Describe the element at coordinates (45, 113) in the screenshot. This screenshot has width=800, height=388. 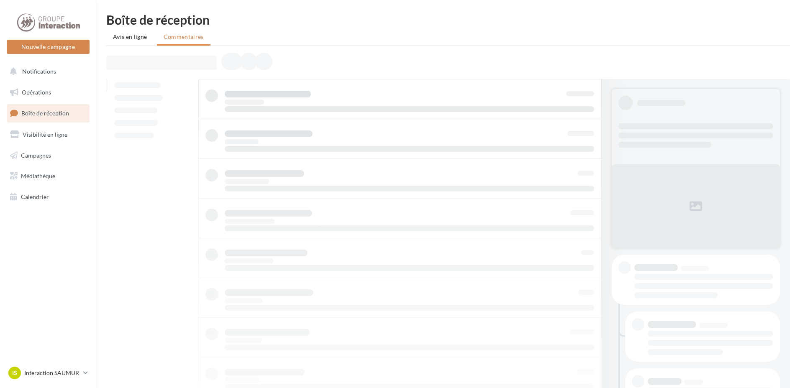
I see `span: Boîte de réception` at that location.